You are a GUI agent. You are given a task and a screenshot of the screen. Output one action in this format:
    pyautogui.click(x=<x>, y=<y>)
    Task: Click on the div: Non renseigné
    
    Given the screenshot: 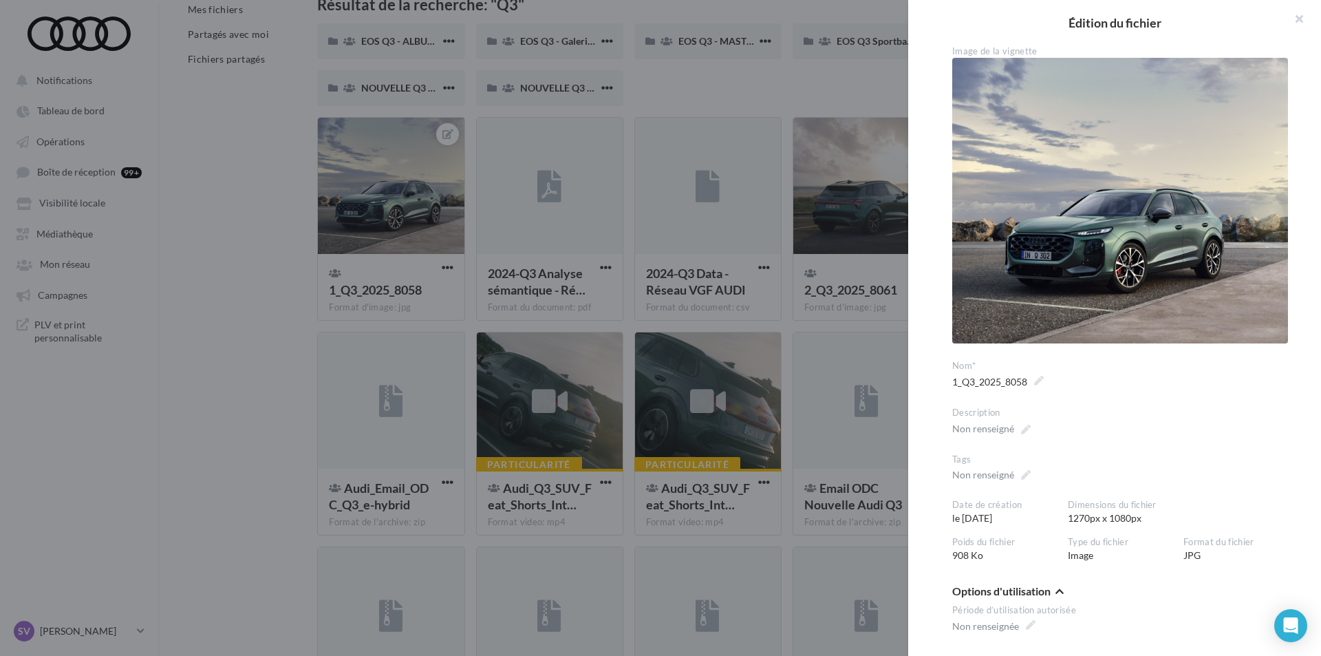 What is the action you would take?
    pyautogui.click(x=983, y=475)
    